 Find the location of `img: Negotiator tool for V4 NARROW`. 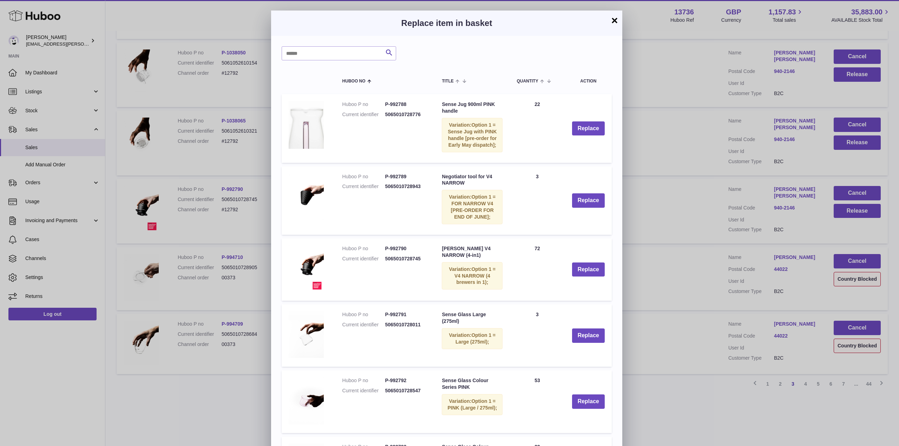

img: Negotiator tool for V4 NARROW is located at coordinates (306, 197).